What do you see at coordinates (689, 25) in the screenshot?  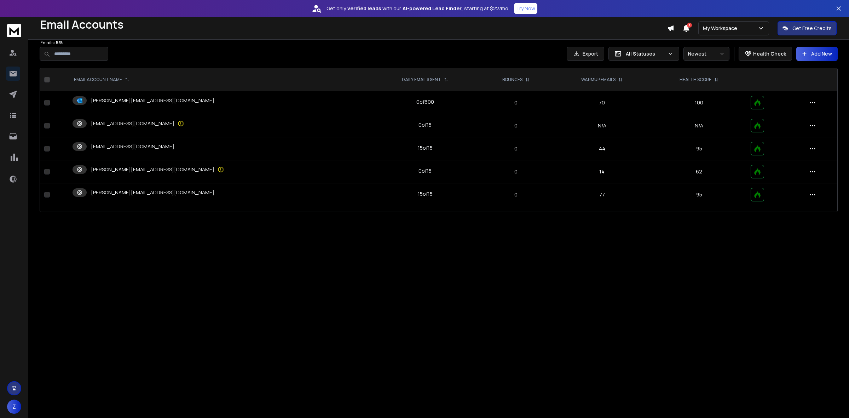 I see `span: 1` at bounding box center [689, 25].